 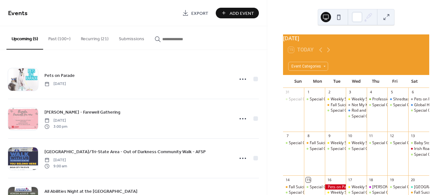 I want to click on div: Sat, so click(x=414, y=81).